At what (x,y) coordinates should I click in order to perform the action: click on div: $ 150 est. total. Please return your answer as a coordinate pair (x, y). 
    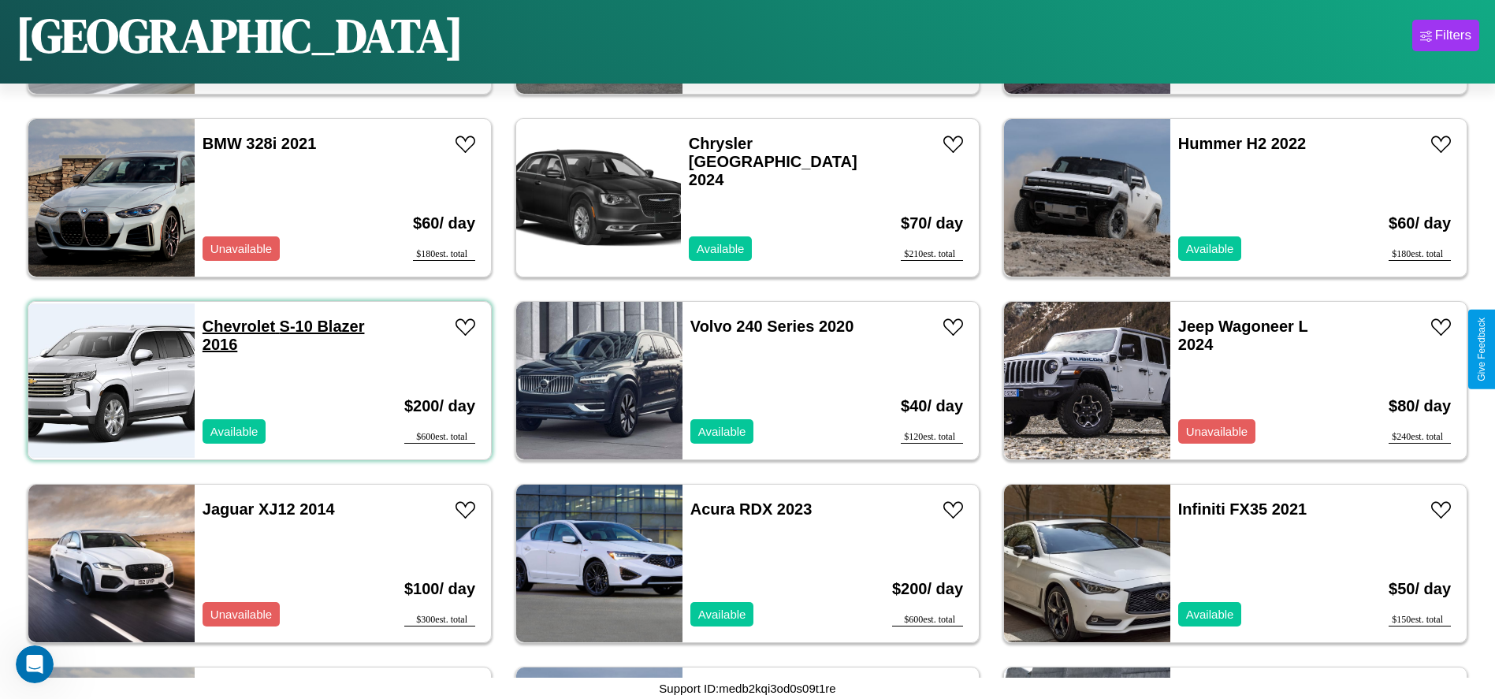
    Looking at the image, I should click on (1420, 620).